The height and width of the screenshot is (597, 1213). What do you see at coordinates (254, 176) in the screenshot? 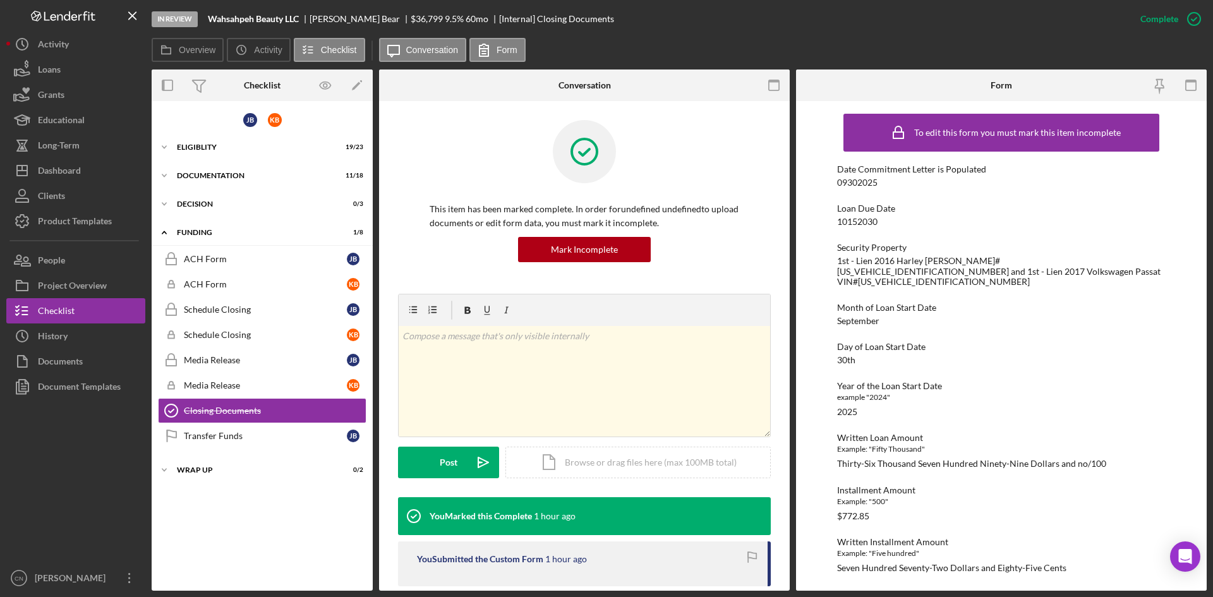
I see `div: Documentation` at bounding box center [254, 176].